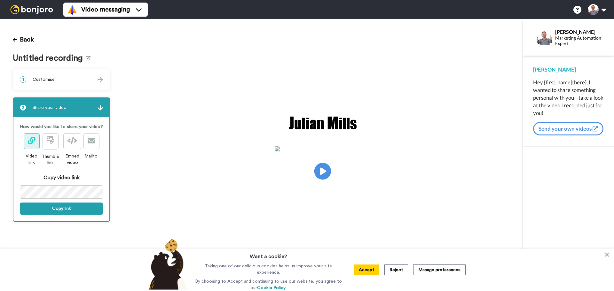  What do you see at coordinates (544, 37) in the screenshot?
I see `img: Profile Image` at bounding box center [544, 37].